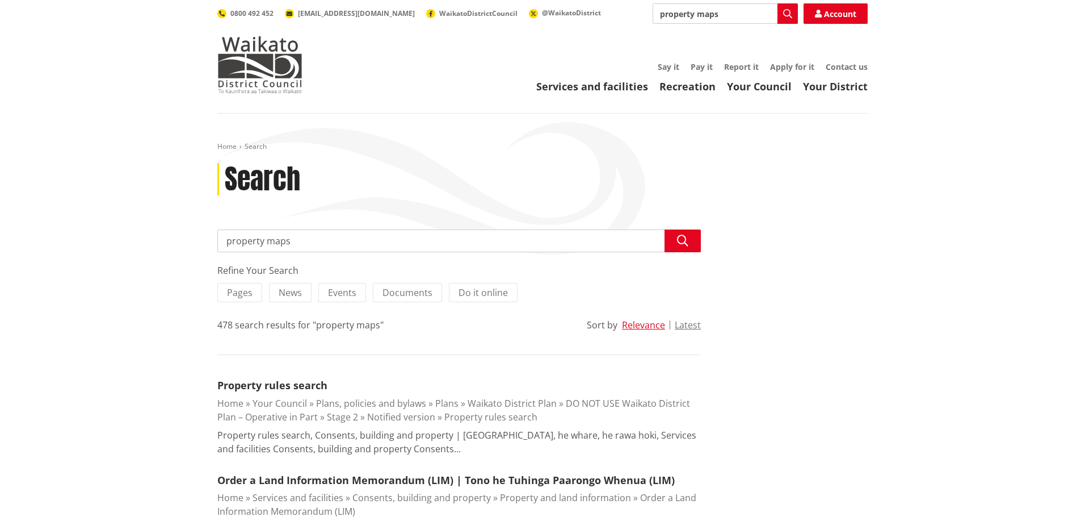 This screenshot has width=1085, height=525. I want to click on nav: breadcrumb, so click(543, 146).